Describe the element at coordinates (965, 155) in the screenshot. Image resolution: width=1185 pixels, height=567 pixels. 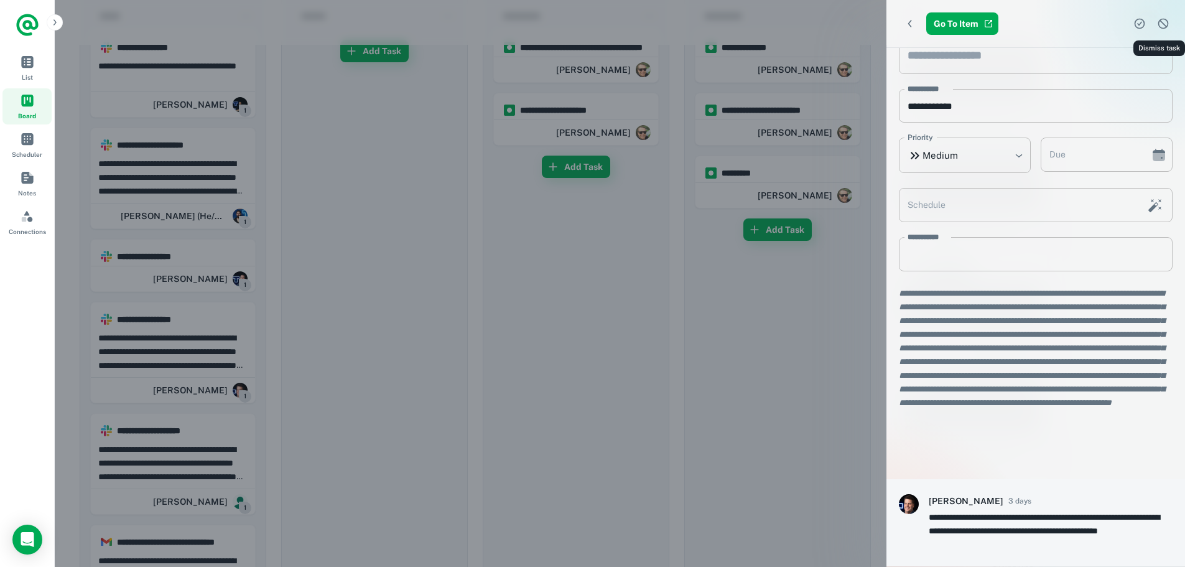
I see `div: Medium` at that location.